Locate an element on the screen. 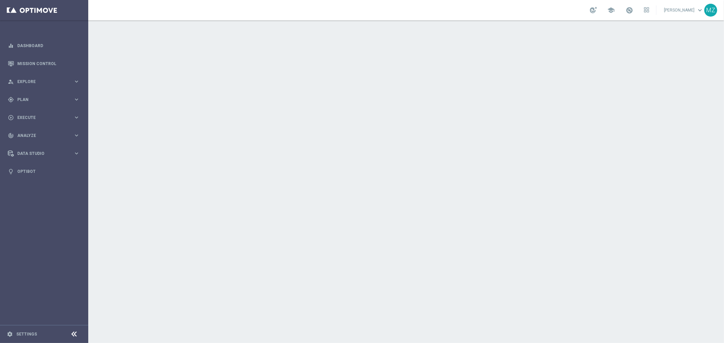 This screenshot has width=724, height=343. i: equalizer is located at coordinates (11, 46).